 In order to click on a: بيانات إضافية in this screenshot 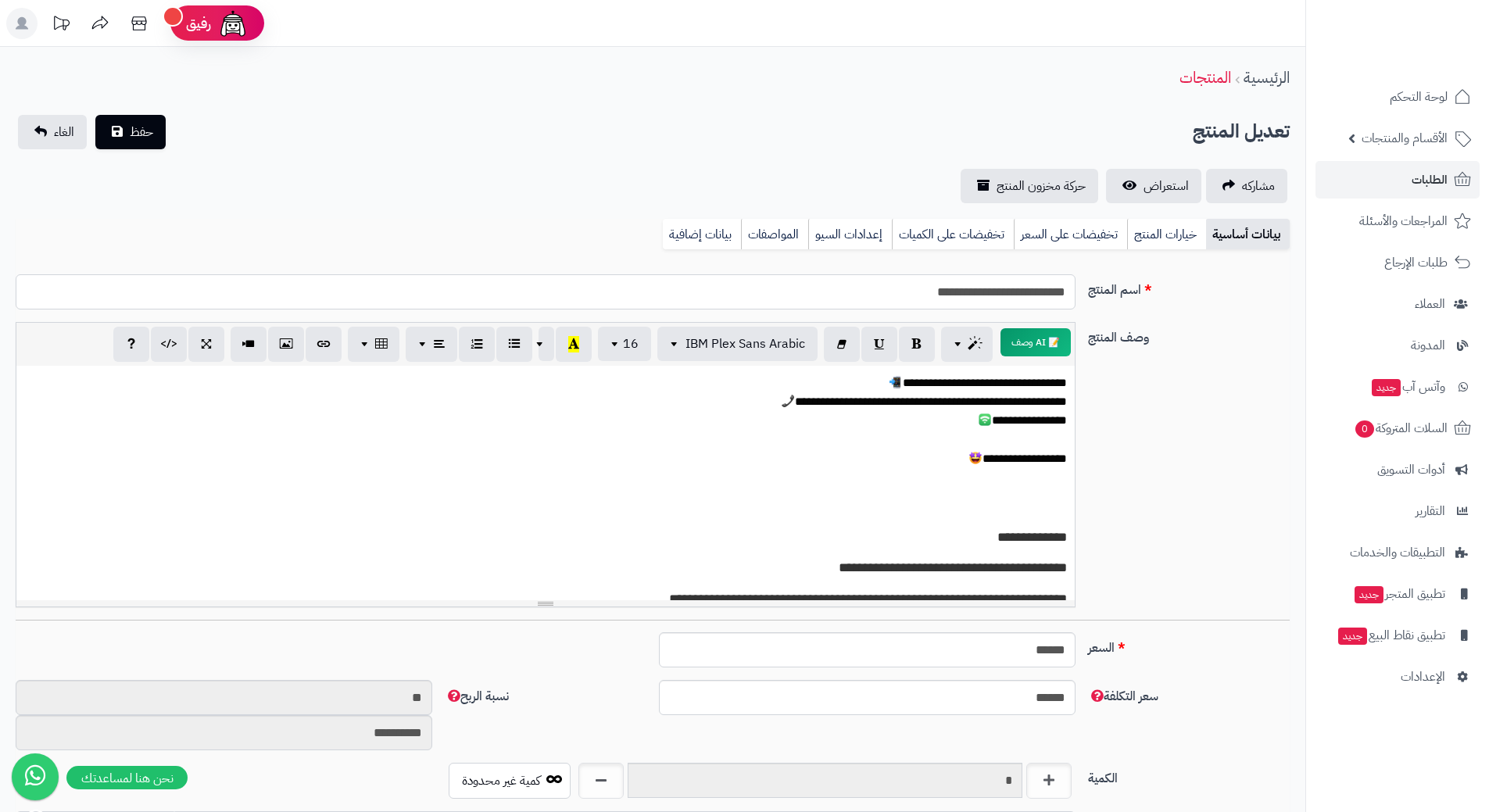, I will do `click(702, 234)`.